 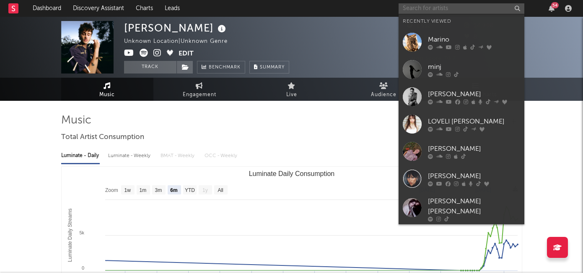 I want to click on button: Edit, so click(x=186, y=54).